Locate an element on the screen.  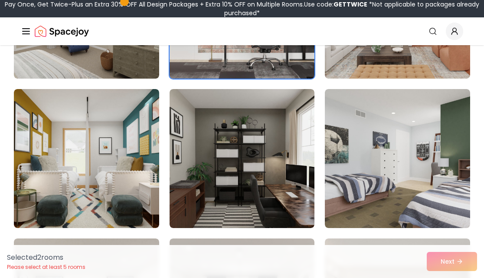
nav: Global is located at coordinates (242, 31).